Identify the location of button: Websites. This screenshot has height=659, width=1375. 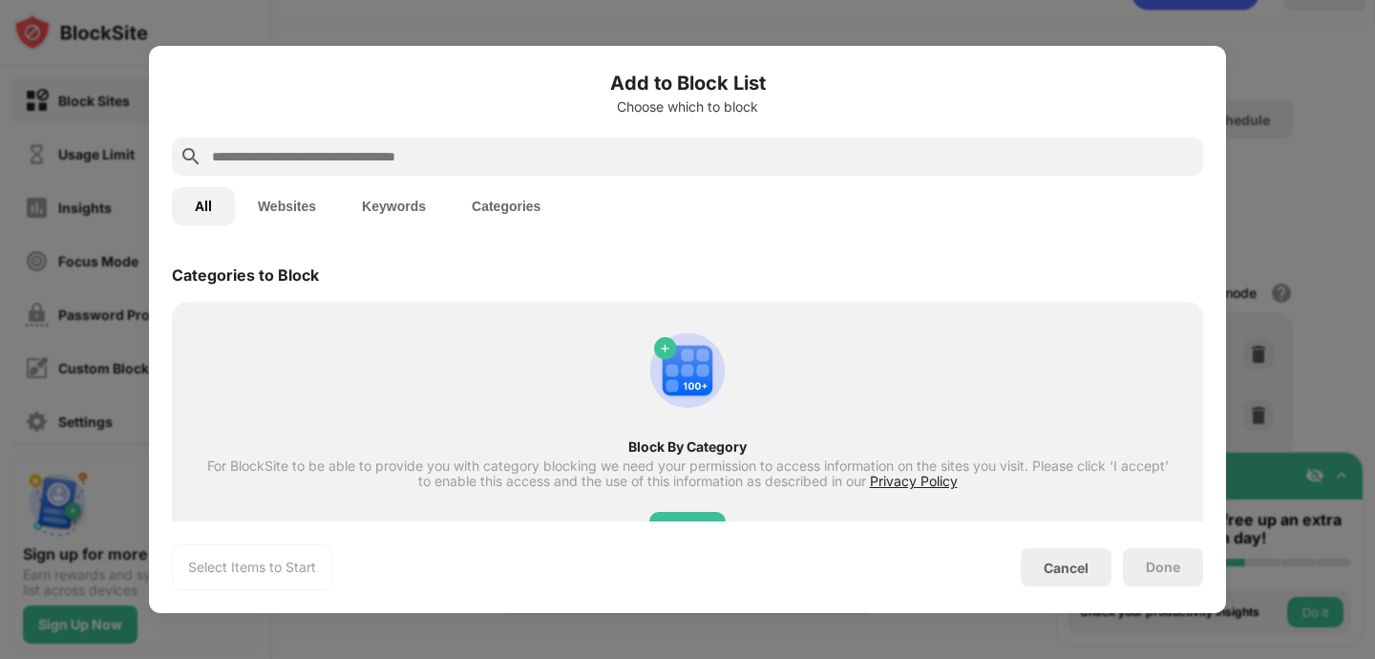
(286, 206).